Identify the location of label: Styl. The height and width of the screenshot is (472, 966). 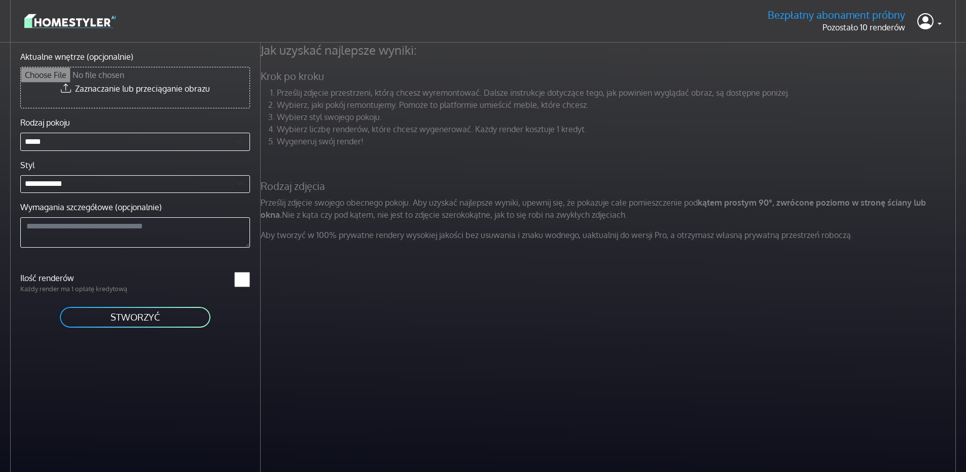
(27, 165).